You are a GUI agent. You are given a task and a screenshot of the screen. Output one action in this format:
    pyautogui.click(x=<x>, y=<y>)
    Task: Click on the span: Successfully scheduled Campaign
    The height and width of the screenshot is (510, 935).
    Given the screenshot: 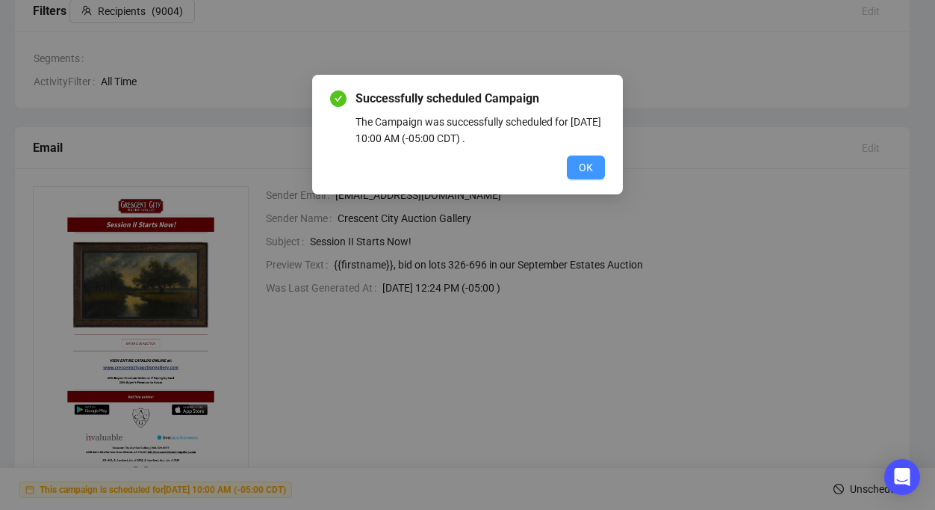 What is the action you would take?
    pyautogui.click(x=480, y=99)
    